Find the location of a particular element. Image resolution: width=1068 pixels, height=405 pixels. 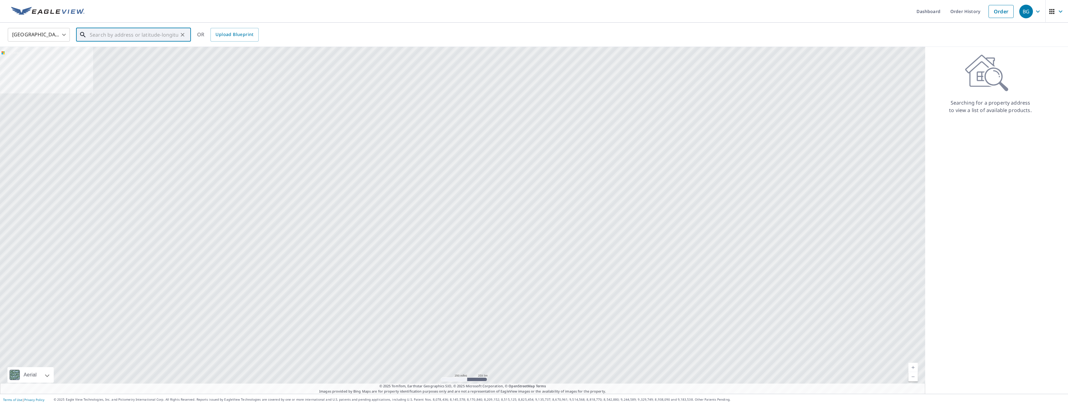

a: Current Level 5, Zoom In is located at coordinates (914, 368).